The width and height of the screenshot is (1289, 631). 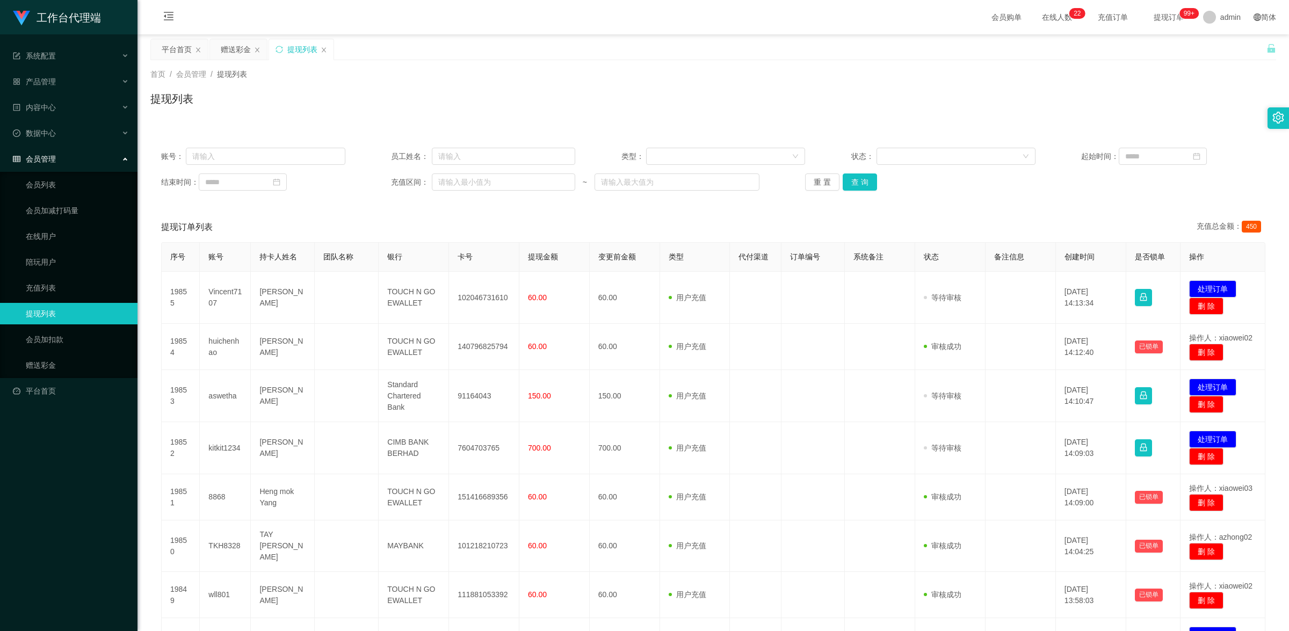 What do you see at coordinates (236, 49) in the screenshot?
I see `div: 赠送彩金` at bounding box center [236, 49].